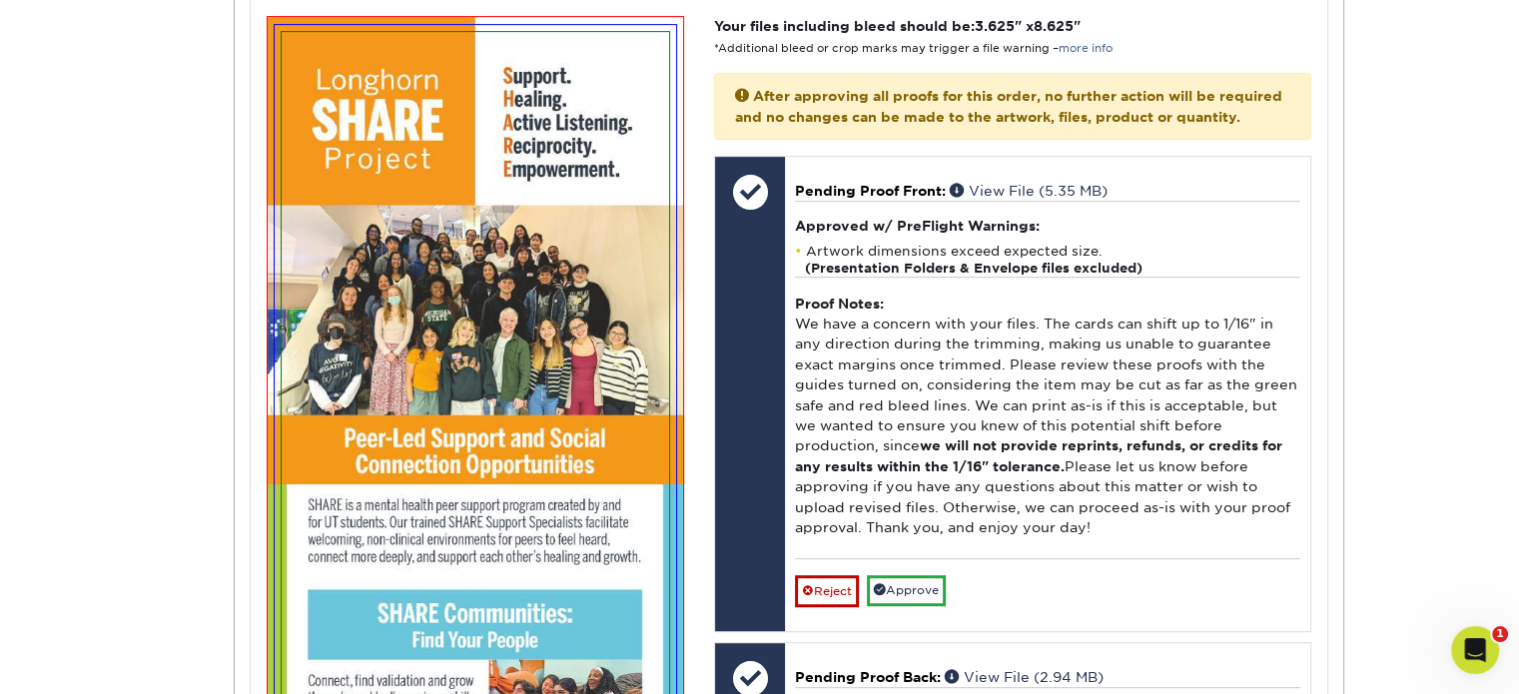 This screenshot has height=694, width=1519. I want to click on strong: After approving all proofs for this order, no further action will be required and no changes can ..., so click(1009, 106).